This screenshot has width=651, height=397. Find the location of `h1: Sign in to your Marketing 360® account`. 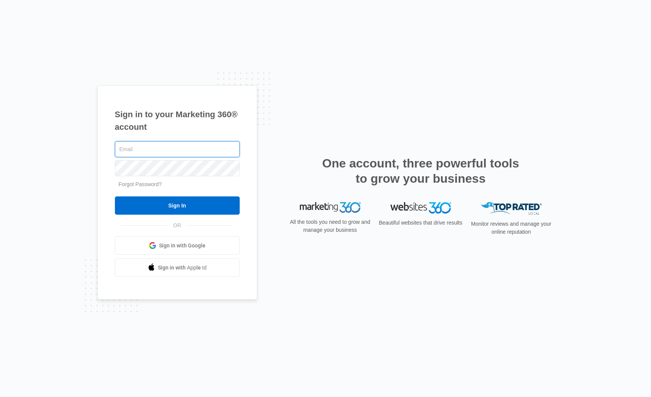

h1: Sign in to your Marketing 360® account is located at coordinates (177, 121).